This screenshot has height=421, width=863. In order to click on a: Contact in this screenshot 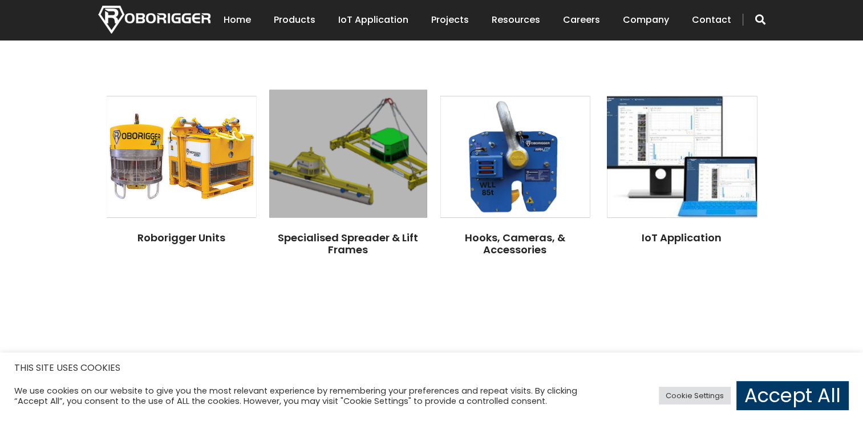, I will do `click(712, 20)`.